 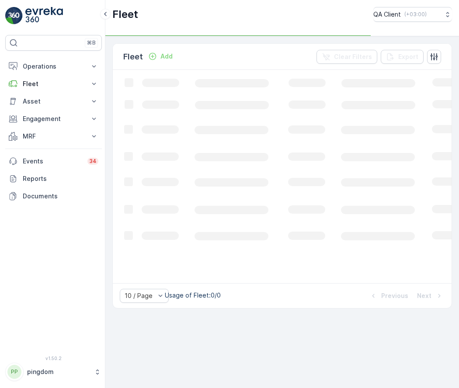 I want to click on button: Asset, so click(x=53, y=101).